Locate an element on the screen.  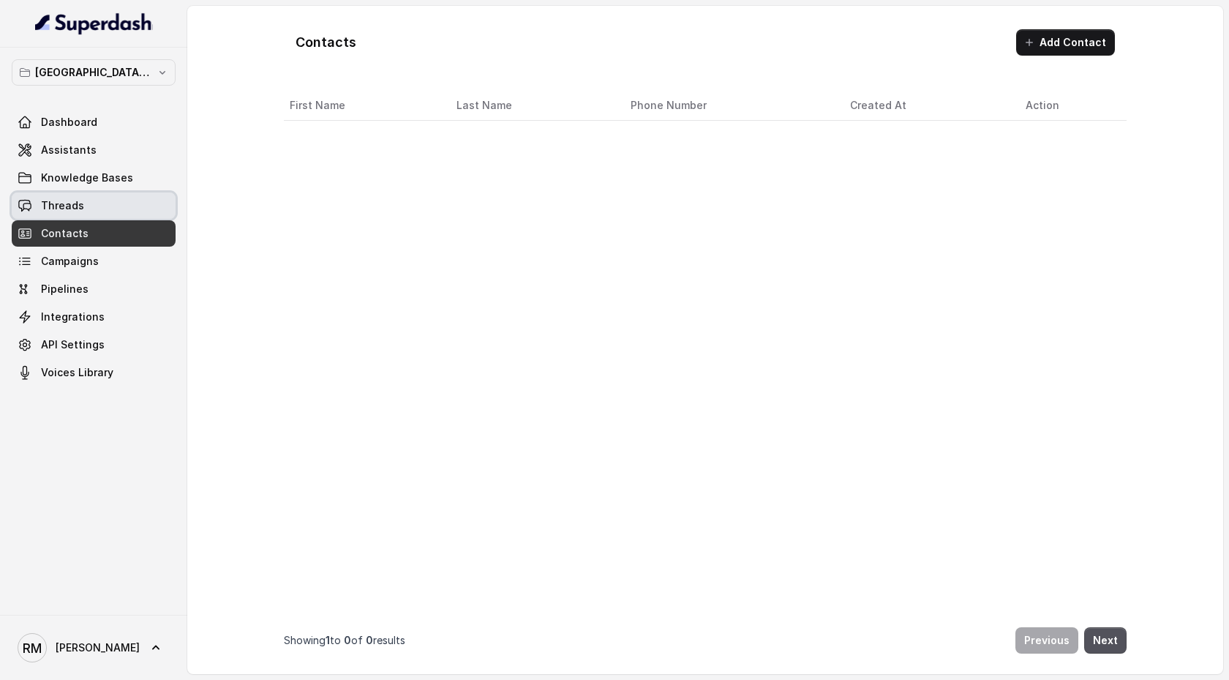
p: Showing to of results is located at coordinates (345, 640).